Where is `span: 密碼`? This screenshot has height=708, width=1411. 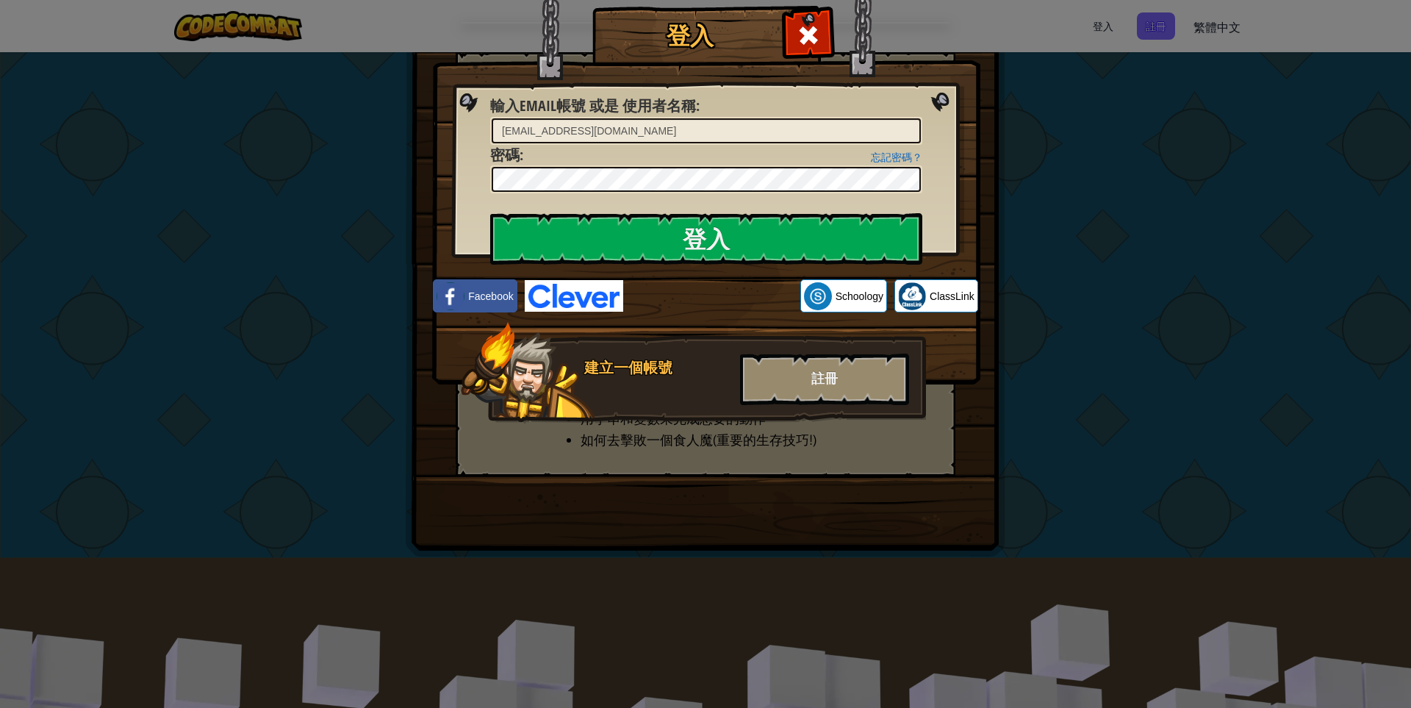 span: 密碼 is located at coordinates (505, 154).